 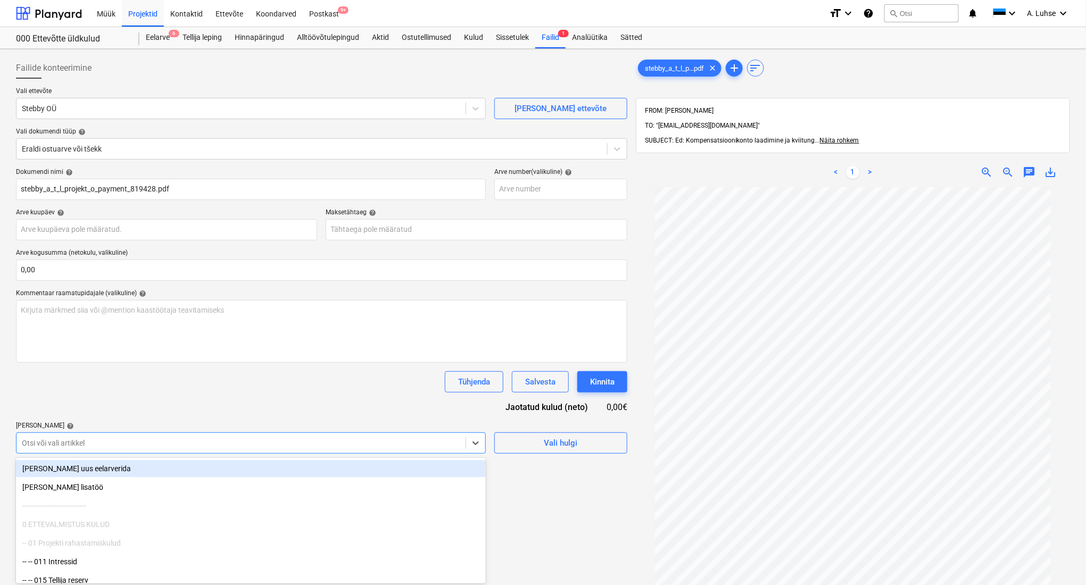 I want to click on div: Vali hulgi, so click(x=560, y=443).